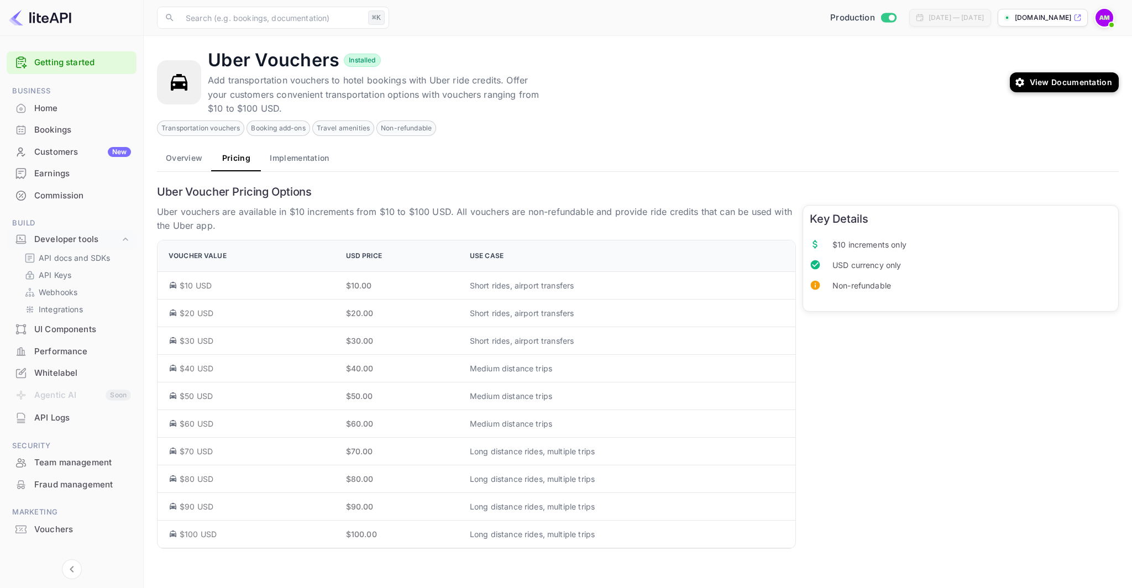 The image size is (1132, 588). Describe the element at coordinates (1064, 82) in the screenshot. I see `button: View Documentation` at that location.